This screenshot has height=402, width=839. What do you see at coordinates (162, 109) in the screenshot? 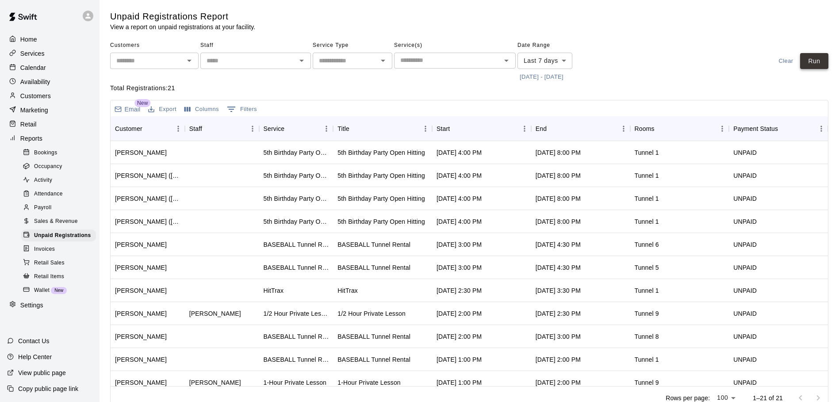
I see `button: Export` at bounding box center [162, 109].